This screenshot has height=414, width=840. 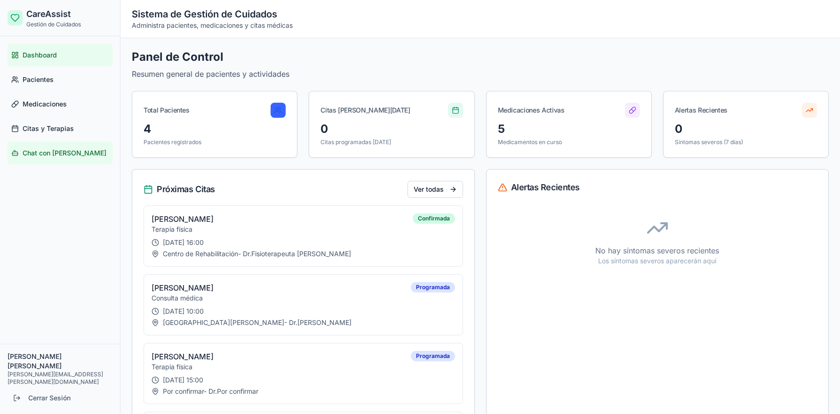 I want to click on div: Total Pacientes, so click(x=167, y=110).